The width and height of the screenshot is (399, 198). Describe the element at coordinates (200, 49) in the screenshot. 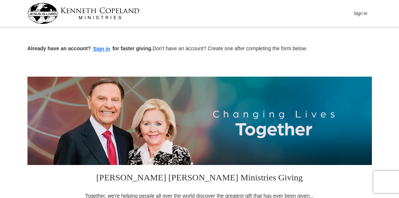

I see `p: Don't have an account? Create one after completing the form below.` at that location.